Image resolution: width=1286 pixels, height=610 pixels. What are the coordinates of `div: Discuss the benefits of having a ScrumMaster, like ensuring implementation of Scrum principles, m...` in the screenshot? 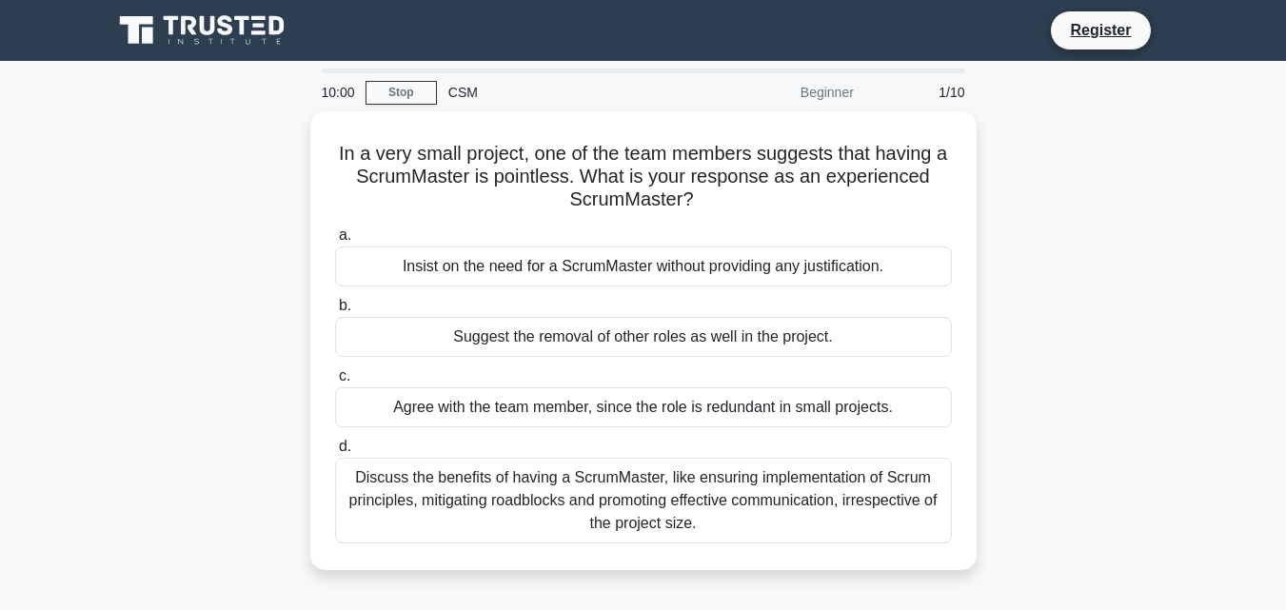 It's located at (644, 501).